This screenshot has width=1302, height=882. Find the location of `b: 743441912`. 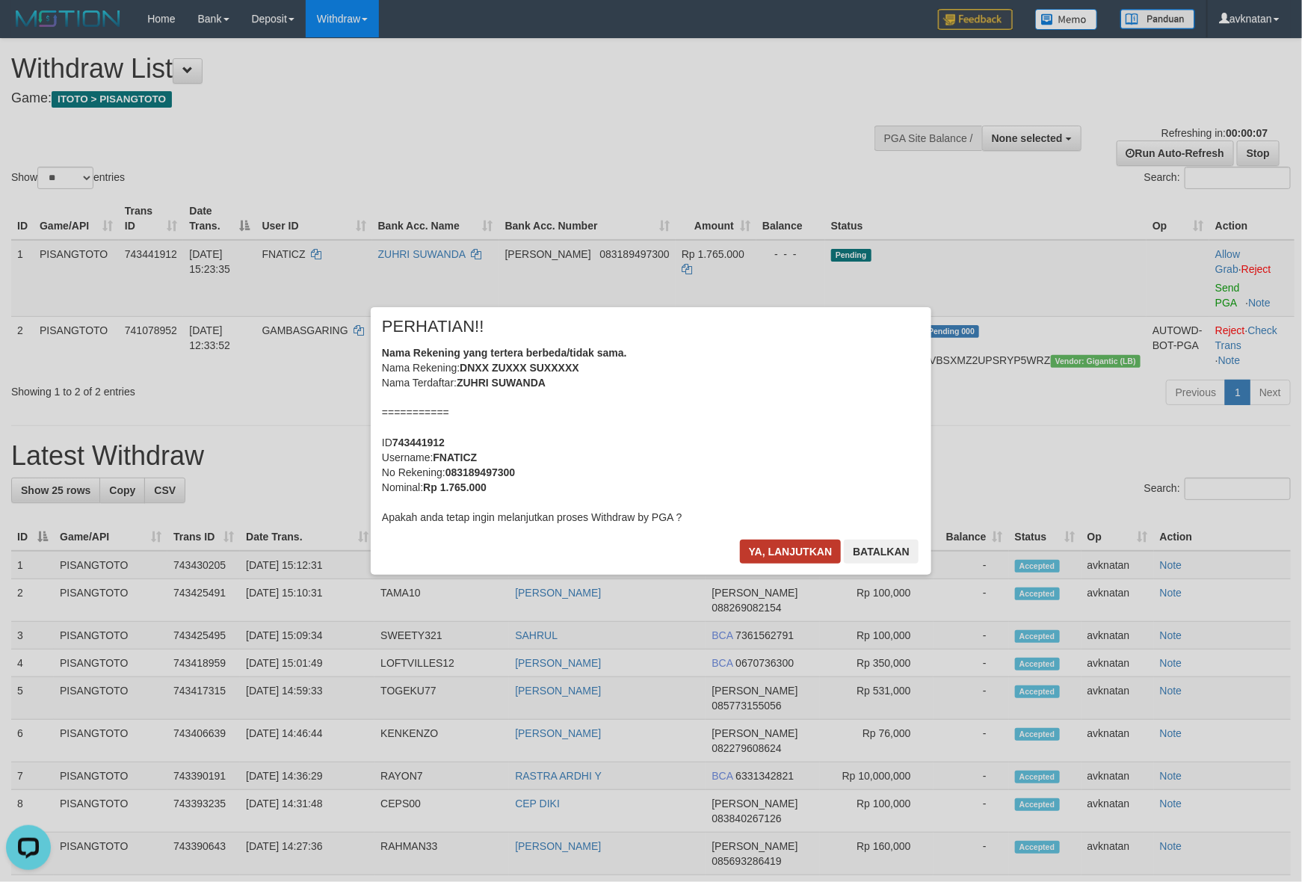

b: 743441912 is located at coordinates (419, 443).